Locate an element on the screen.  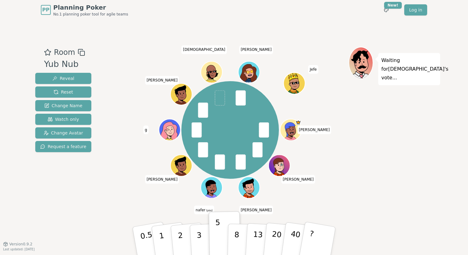
button: Request a feature is located at coordinates (63, 146).